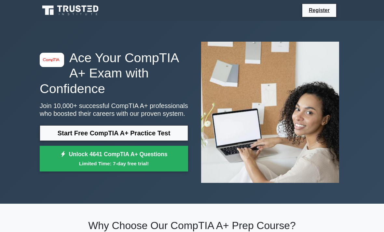  I want to click on p: Join 10,000+ successful CompTIA A+ professionals who boosted their careers with our proven system., so click(114, 110).